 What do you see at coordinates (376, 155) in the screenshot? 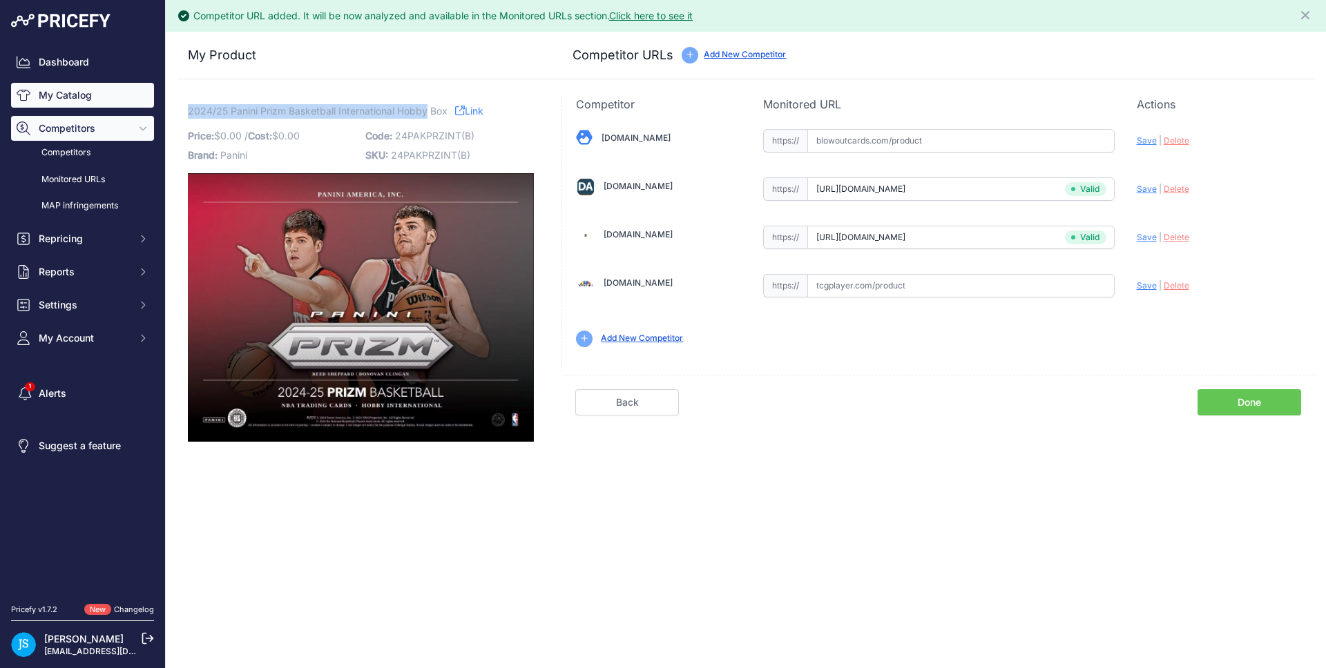
I see `span: SKU:` at bounding box center [376, 155].